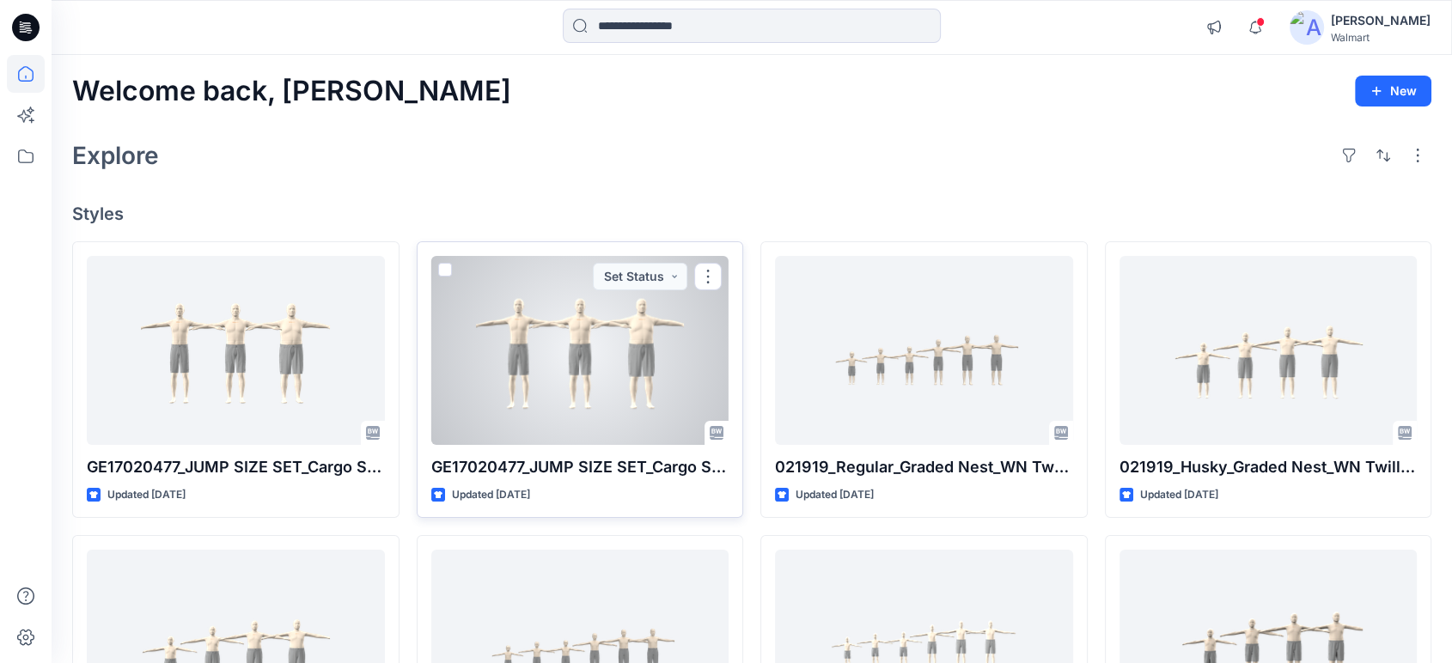 The width and height of the screenshot is (1452, 663). Describe the element at coordinates (923, 467) in the screenshot. I see `p: 021919_Regular_Graded Nest_WN Twill Cargo Short` at that location.